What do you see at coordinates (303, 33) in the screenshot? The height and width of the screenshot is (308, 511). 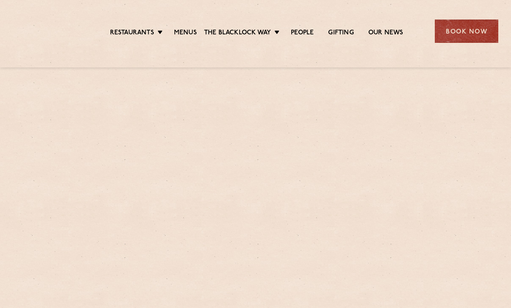 I see `a: People` at bounding box center [303, 33].